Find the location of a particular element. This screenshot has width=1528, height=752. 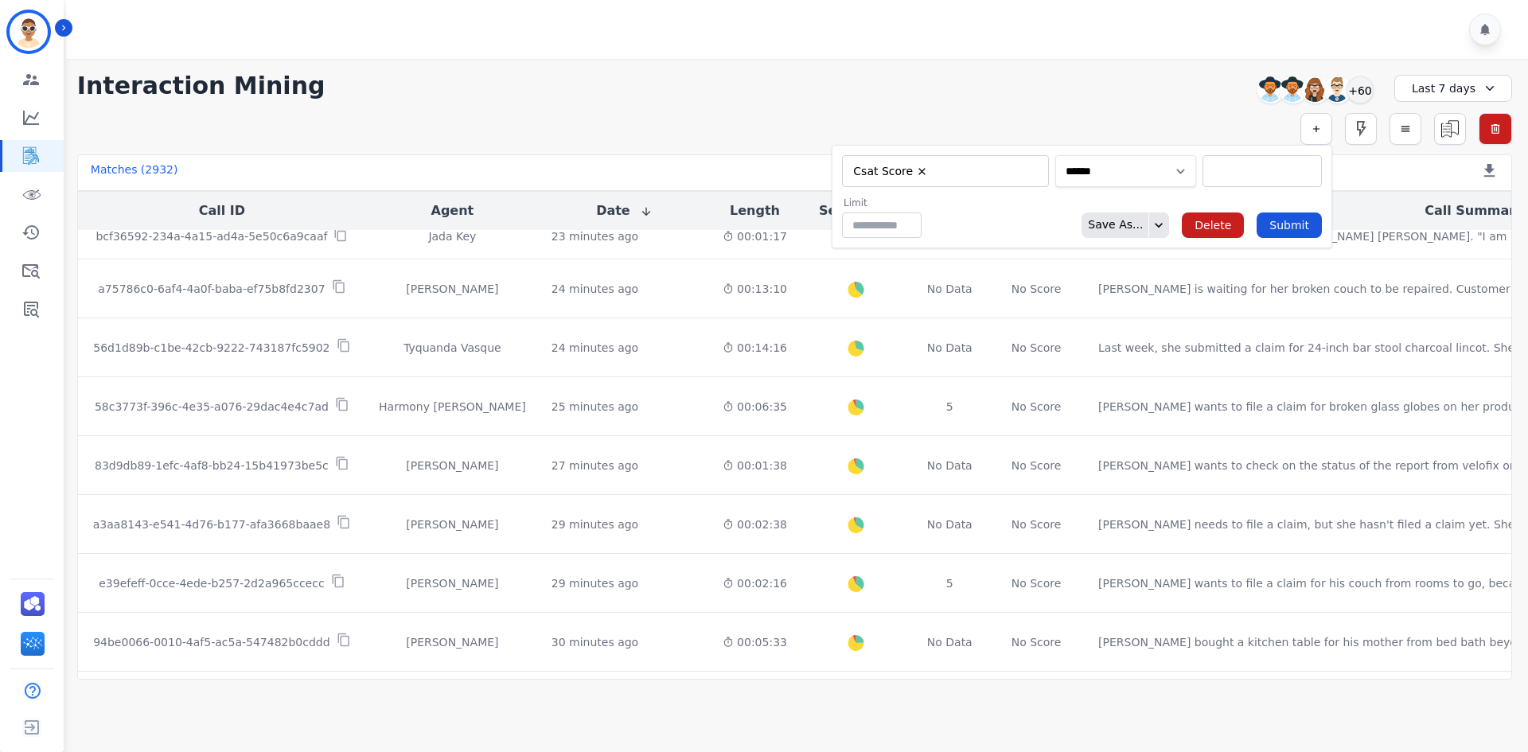

div: 00:01:38 is located at coordinates (754, 466).